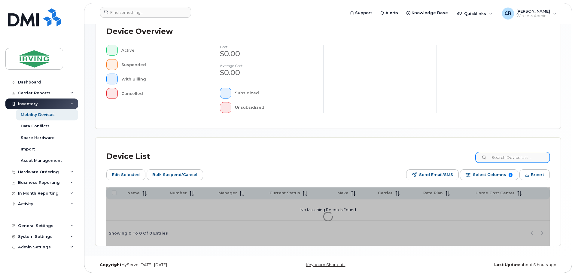  What do you see at coordinates (161, 50) in the screenshot?
I see `div: Active` at bounding box center [161, 50].